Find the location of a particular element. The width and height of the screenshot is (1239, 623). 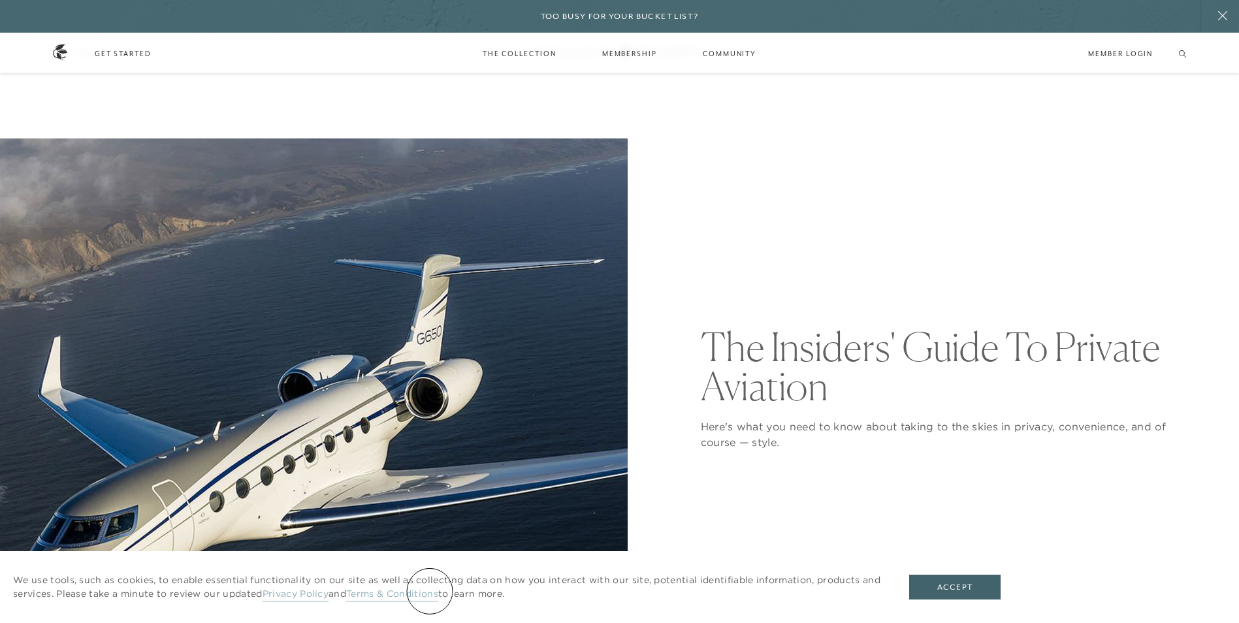

h6: Too busy for your bucket list? is located at coordinates (620, 16).